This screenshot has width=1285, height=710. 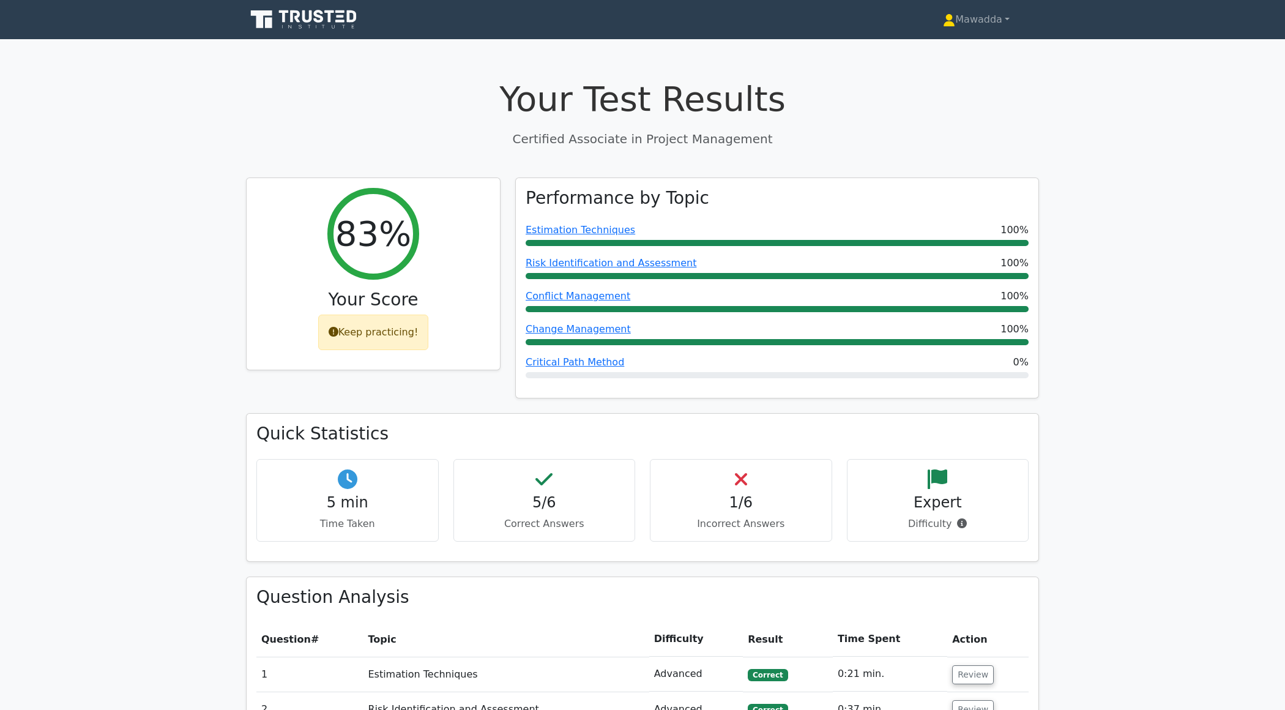 I want to click on a: Risk Identification and Assessment, so click(x=611, y=262).